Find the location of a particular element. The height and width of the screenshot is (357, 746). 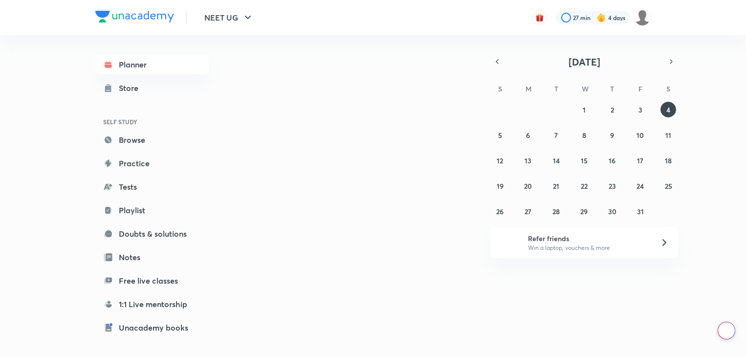

abbr: October 26, 2025 is located at coordinates (500, 211).